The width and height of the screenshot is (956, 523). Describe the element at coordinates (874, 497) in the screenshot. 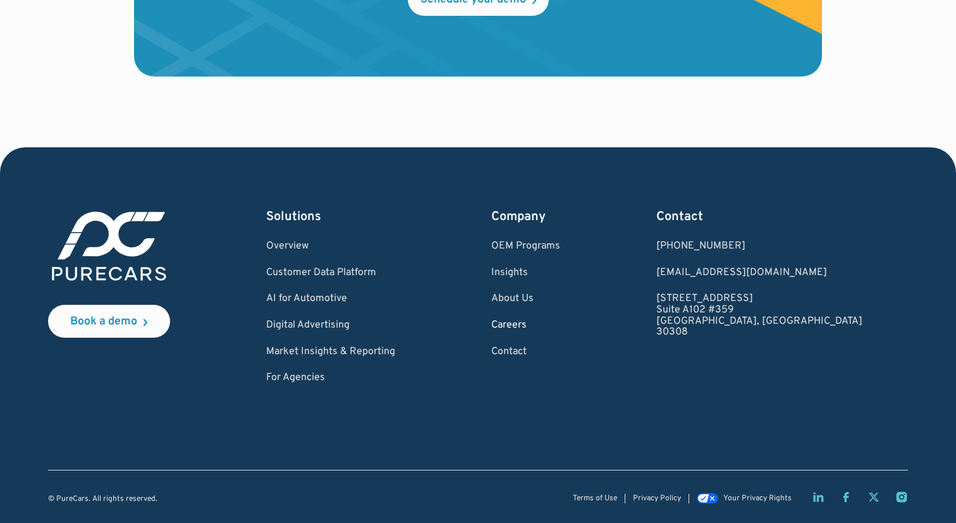

I see `a: Twitter X page` at that location.